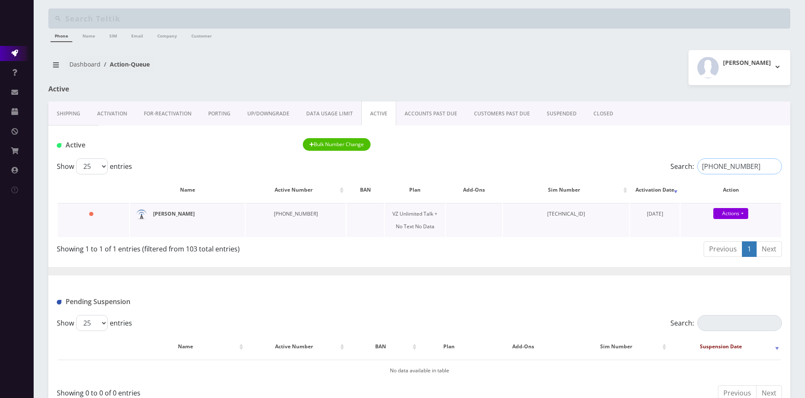 The width and height of the screenshot is (805, 398). Describe the element at coordinates (769, 249) in the screenshot. I see `a: Next` at that location.